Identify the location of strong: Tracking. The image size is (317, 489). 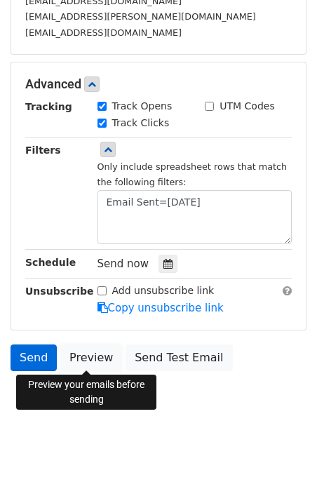
(48, 107).